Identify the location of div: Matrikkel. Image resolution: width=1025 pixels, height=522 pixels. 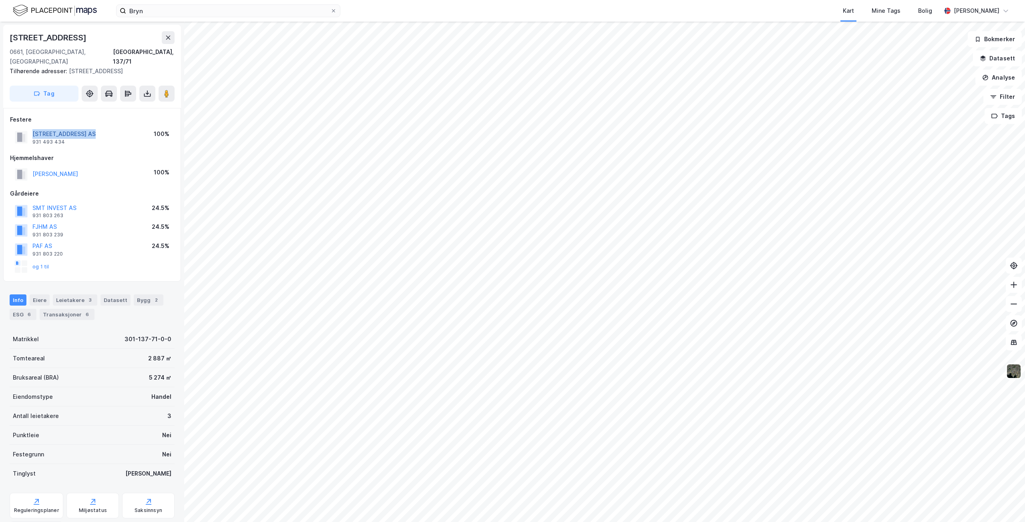
(26, 339).